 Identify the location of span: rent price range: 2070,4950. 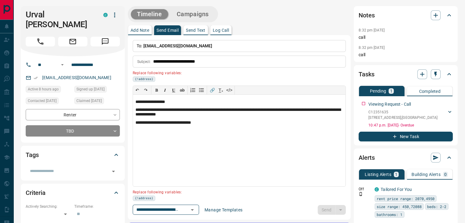
(406, 199).